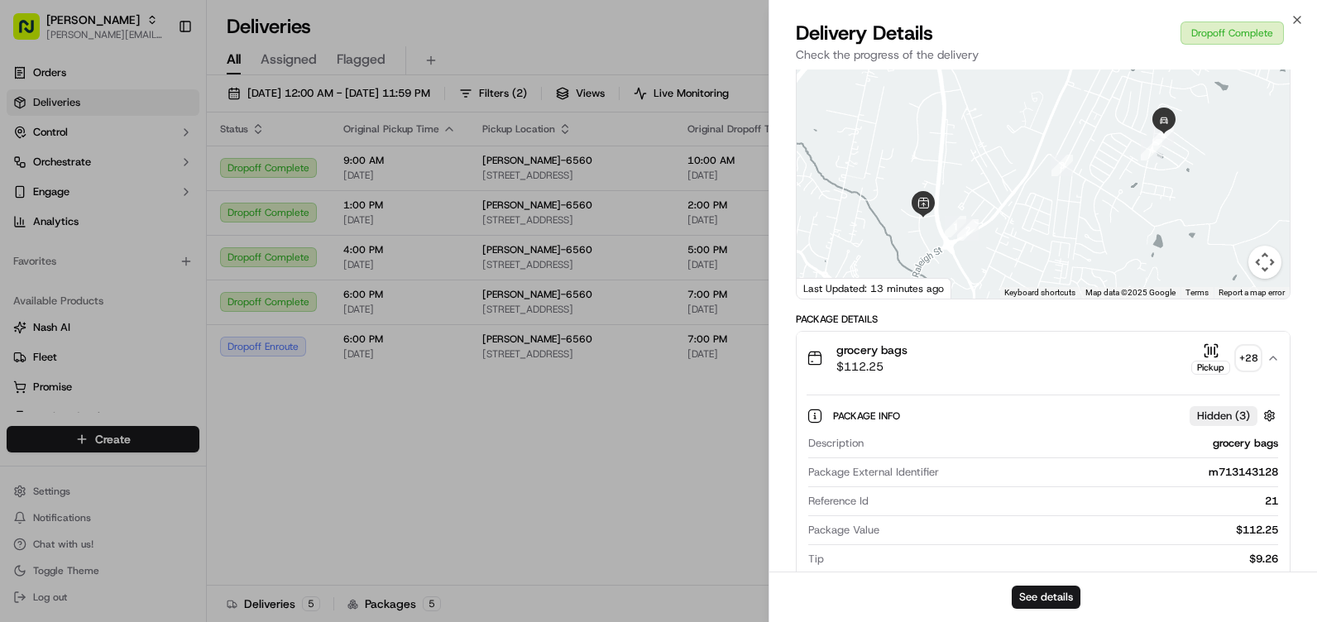 This screenshot has width=1317, height=622. Describe the element at coordinates (71, 248) in the screenshot. I see `a: 📗Knowledge Base` at that location.